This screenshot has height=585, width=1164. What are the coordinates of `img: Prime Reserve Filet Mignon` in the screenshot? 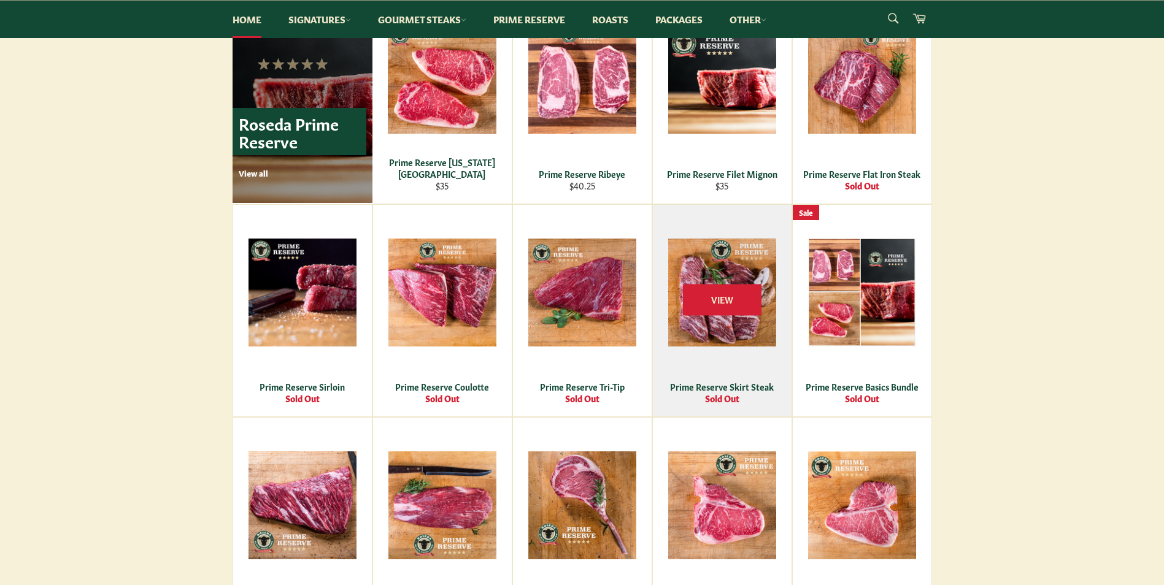 It's located at (722, 80).